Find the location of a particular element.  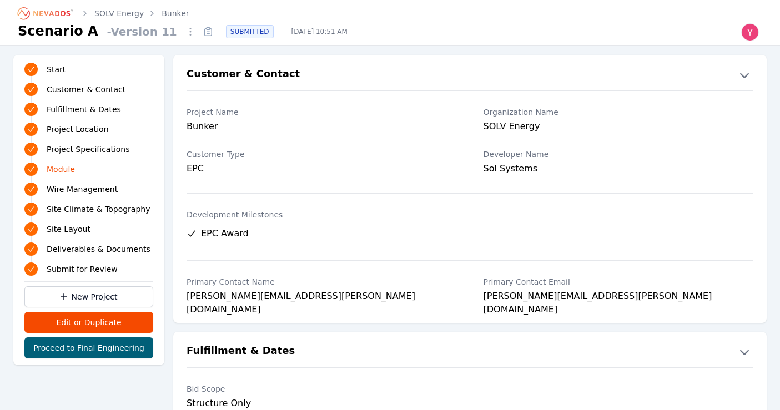

img: Yoni Bennett is located at coordinates (750, 32).